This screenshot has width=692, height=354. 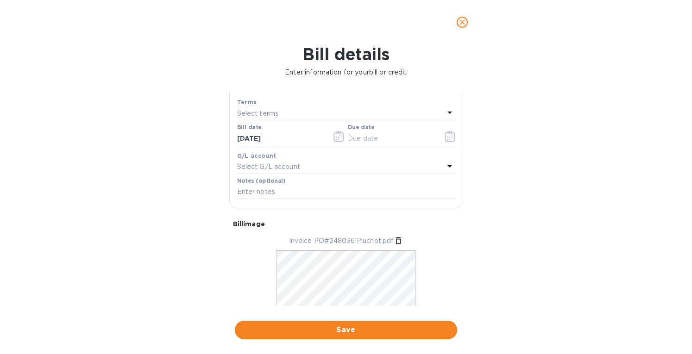 What do you see at coordinates (346, 330) in the screenshot?
I see `span: Save` at bounding box center [346, 330].